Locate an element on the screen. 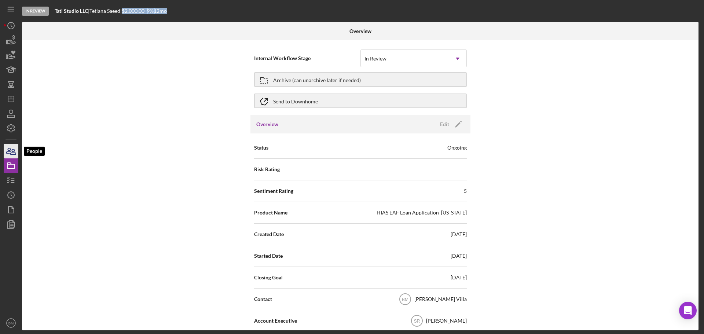 Image resolution: width=704 pixels, height=334 pixels. span: Sentiment Rating is located at coordinates (273, 191).